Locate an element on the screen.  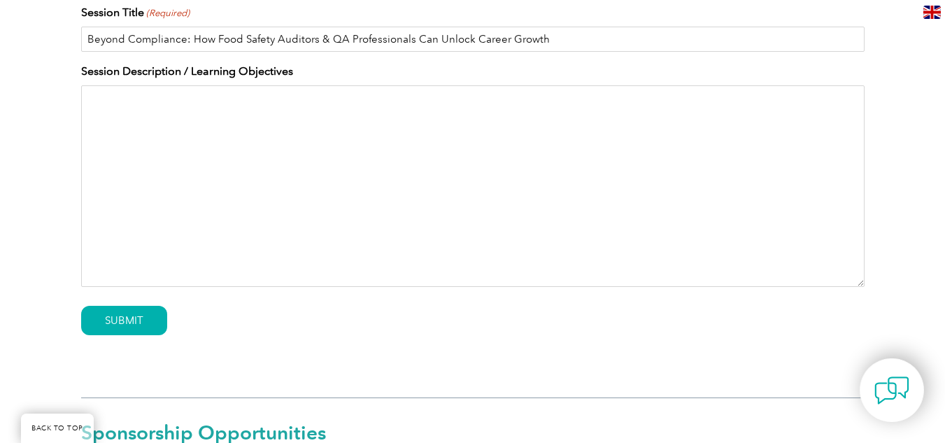
span: (Required) is located at coordinates (167, 13).